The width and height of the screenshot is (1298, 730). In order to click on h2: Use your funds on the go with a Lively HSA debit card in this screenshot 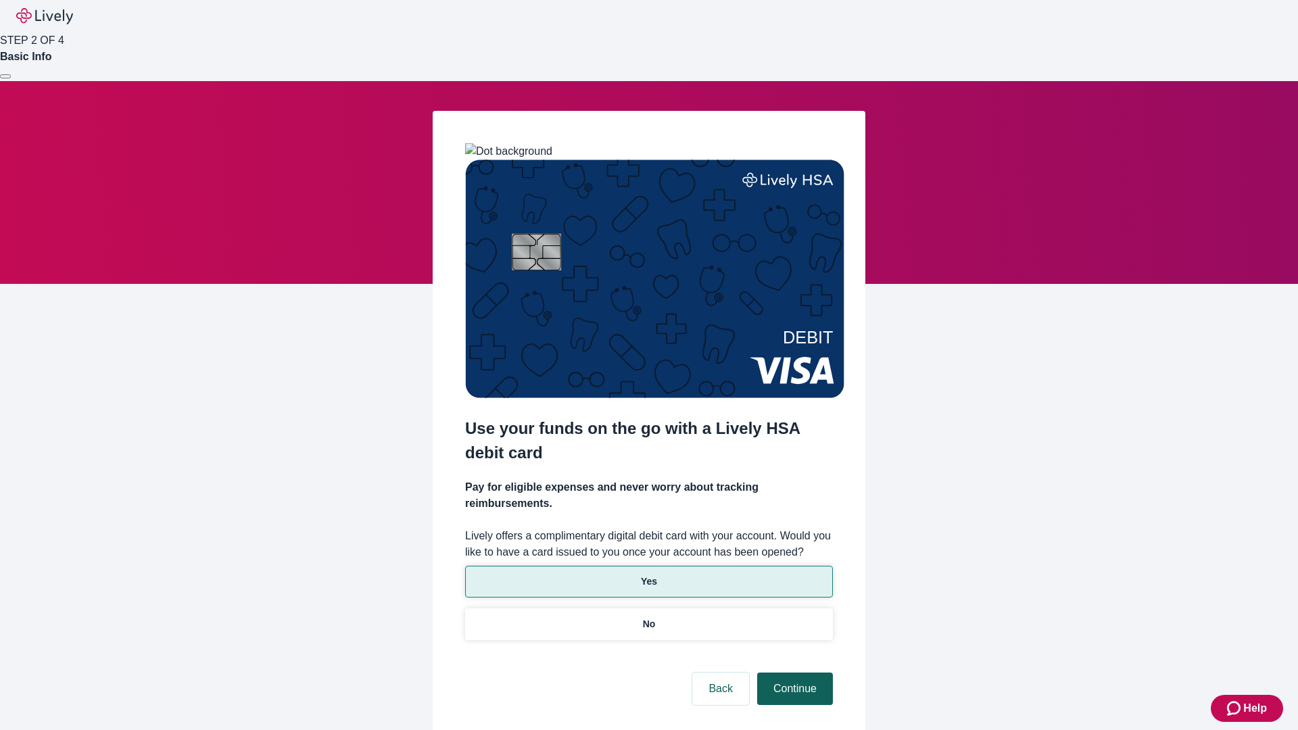, I will do `click(649, 441)`.